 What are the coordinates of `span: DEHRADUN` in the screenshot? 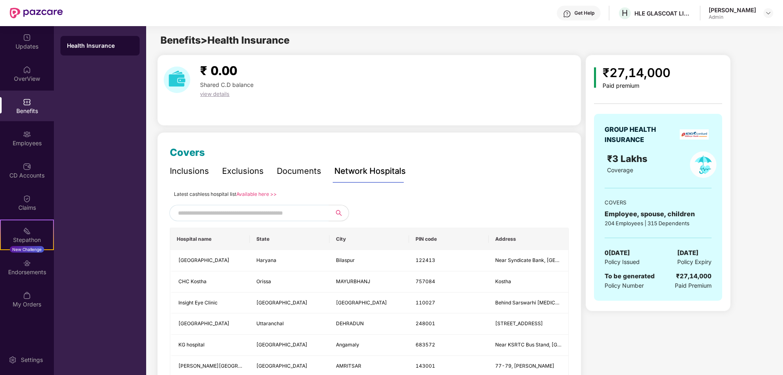 It's located at (350, 323).